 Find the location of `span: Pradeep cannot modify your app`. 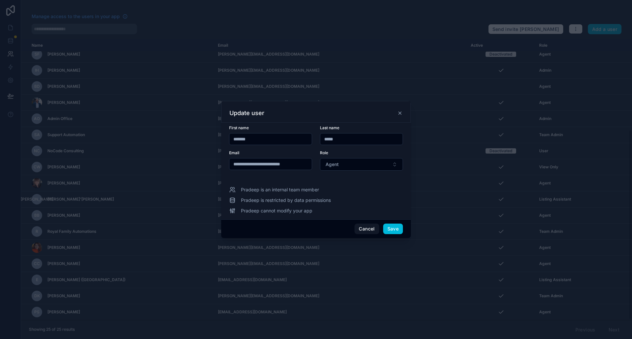

span: Pradeep cannot modify your app is located at coordinates (276, 211).